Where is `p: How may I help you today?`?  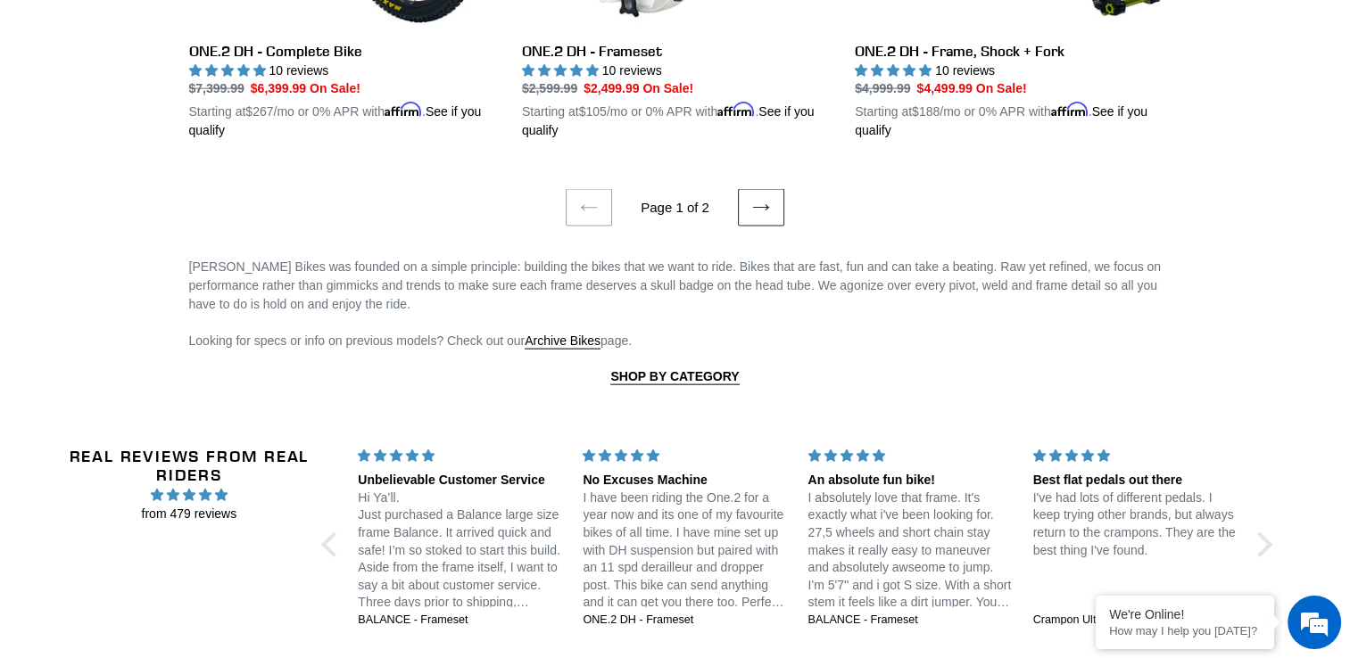
p: How may I help you today? is located at coordinates (1185, 631).